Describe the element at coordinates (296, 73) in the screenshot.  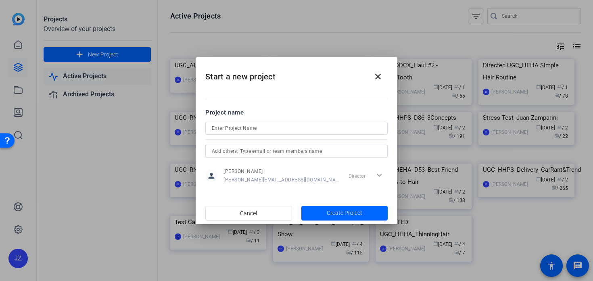
I see `h2: Start a new project` at that location.